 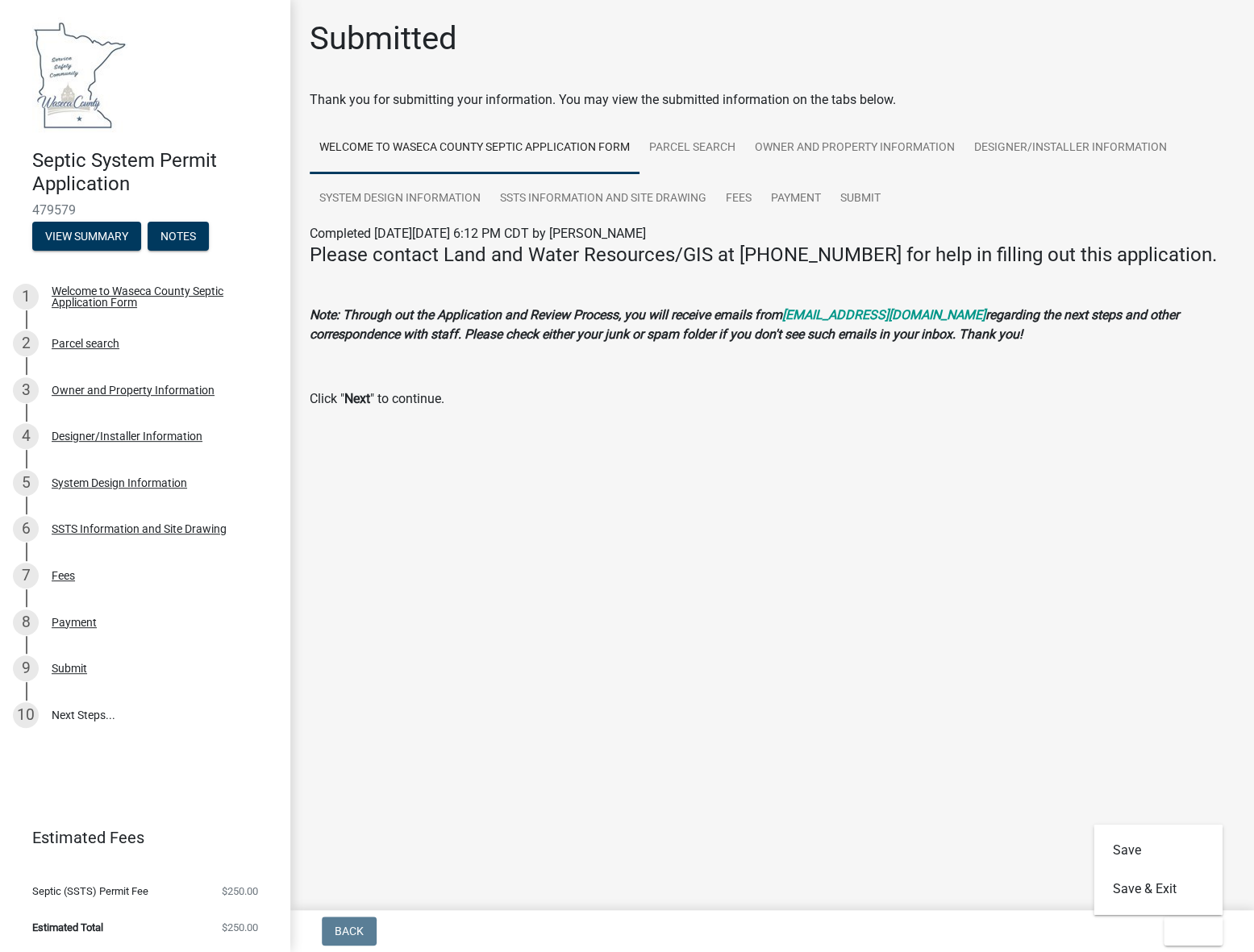 I want to click on div: 2, so click(x=26, y=344).